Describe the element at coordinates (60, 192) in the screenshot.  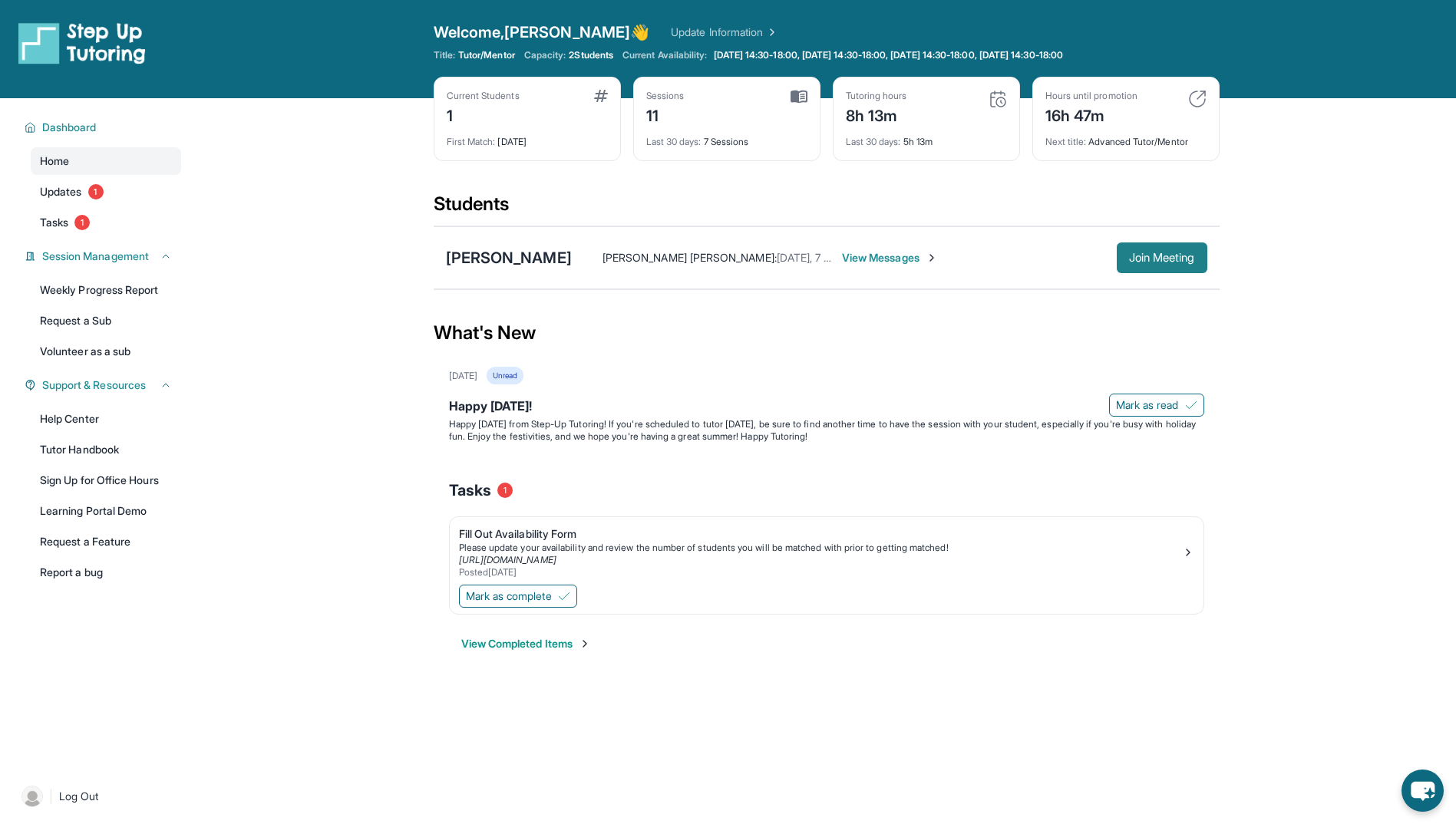
I see `span: Updates` at that location.